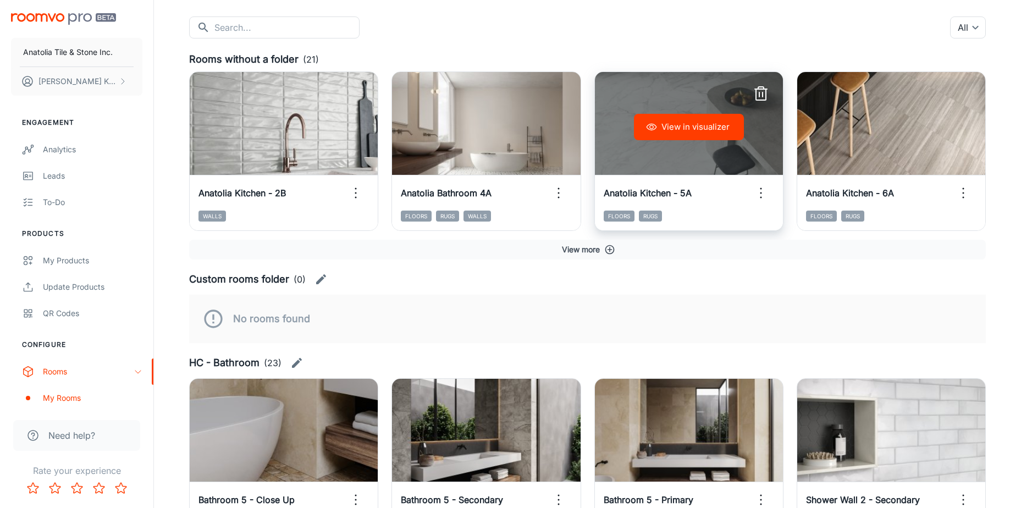  Describe the element at coordinates (92, 150) in the screenshot. I see `div: Analytics` at that location.